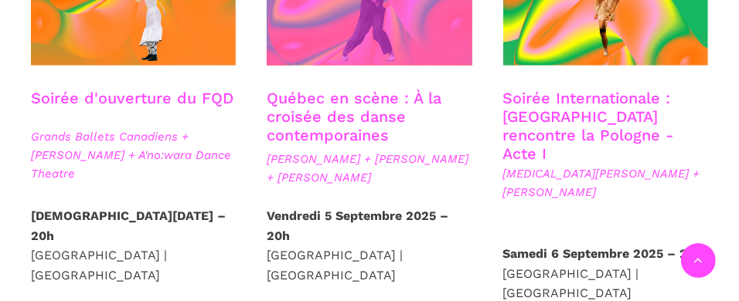 Image resolution: width=739 pixels, height=301 pixels. I want to click on a: Québec en scène : À la croisée des danse contemporaines, so click(354, 117).